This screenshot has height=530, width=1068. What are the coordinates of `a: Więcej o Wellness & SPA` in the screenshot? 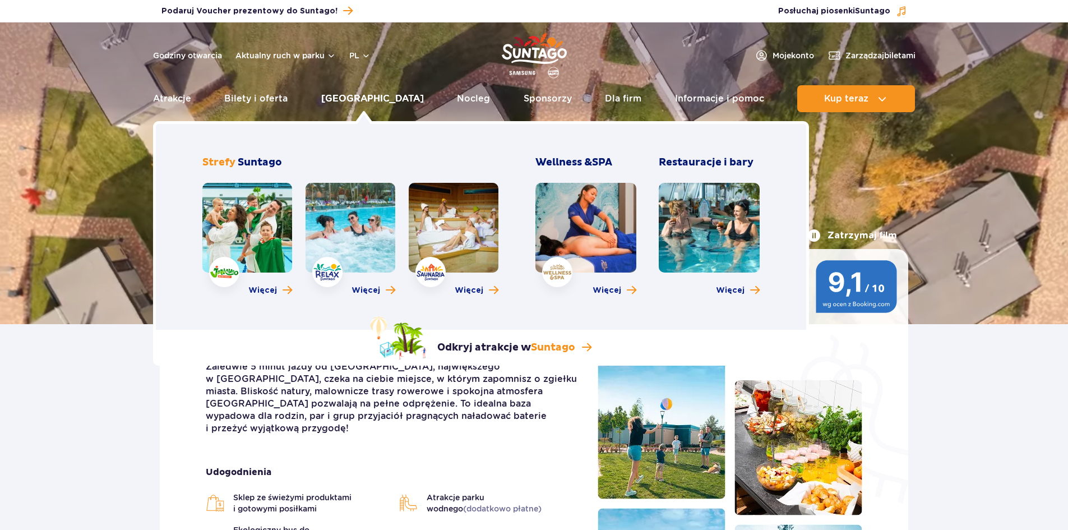 It's located at (615, 291).